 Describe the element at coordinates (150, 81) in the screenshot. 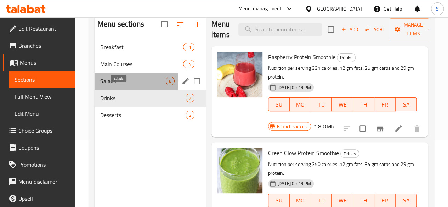

I see `div: Salads8edit` at that location.